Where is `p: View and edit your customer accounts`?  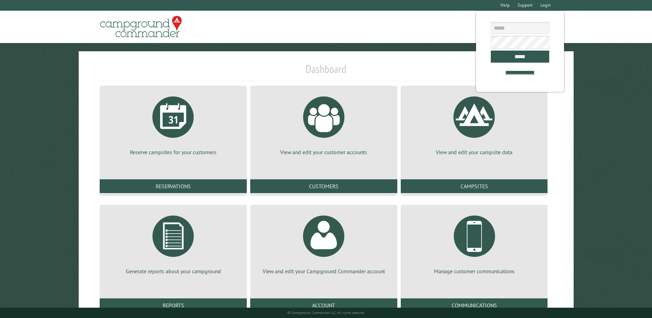 p: View and edit your customer accounts is located at coordinates (324, 152).